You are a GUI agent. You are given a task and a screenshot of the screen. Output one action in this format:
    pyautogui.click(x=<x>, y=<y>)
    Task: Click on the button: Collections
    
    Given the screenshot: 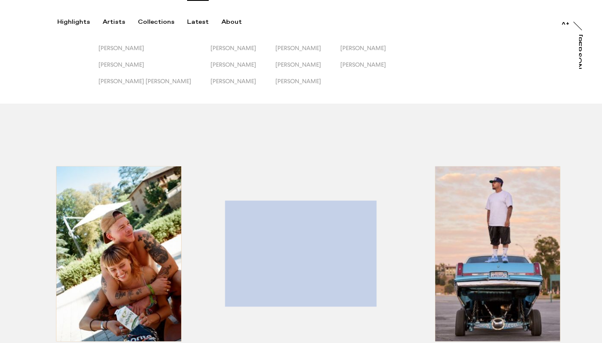 What is the action you would take?
    pyautogui.click(x=163, y=22)
    